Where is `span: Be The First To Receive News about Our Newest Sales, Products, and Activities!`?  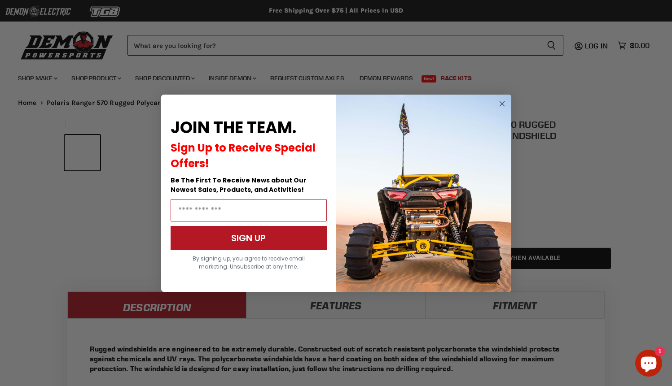
span: Be The First To Receive News about Our Newest Sales, Products, and Activities! is located at coordinates (238, 185).